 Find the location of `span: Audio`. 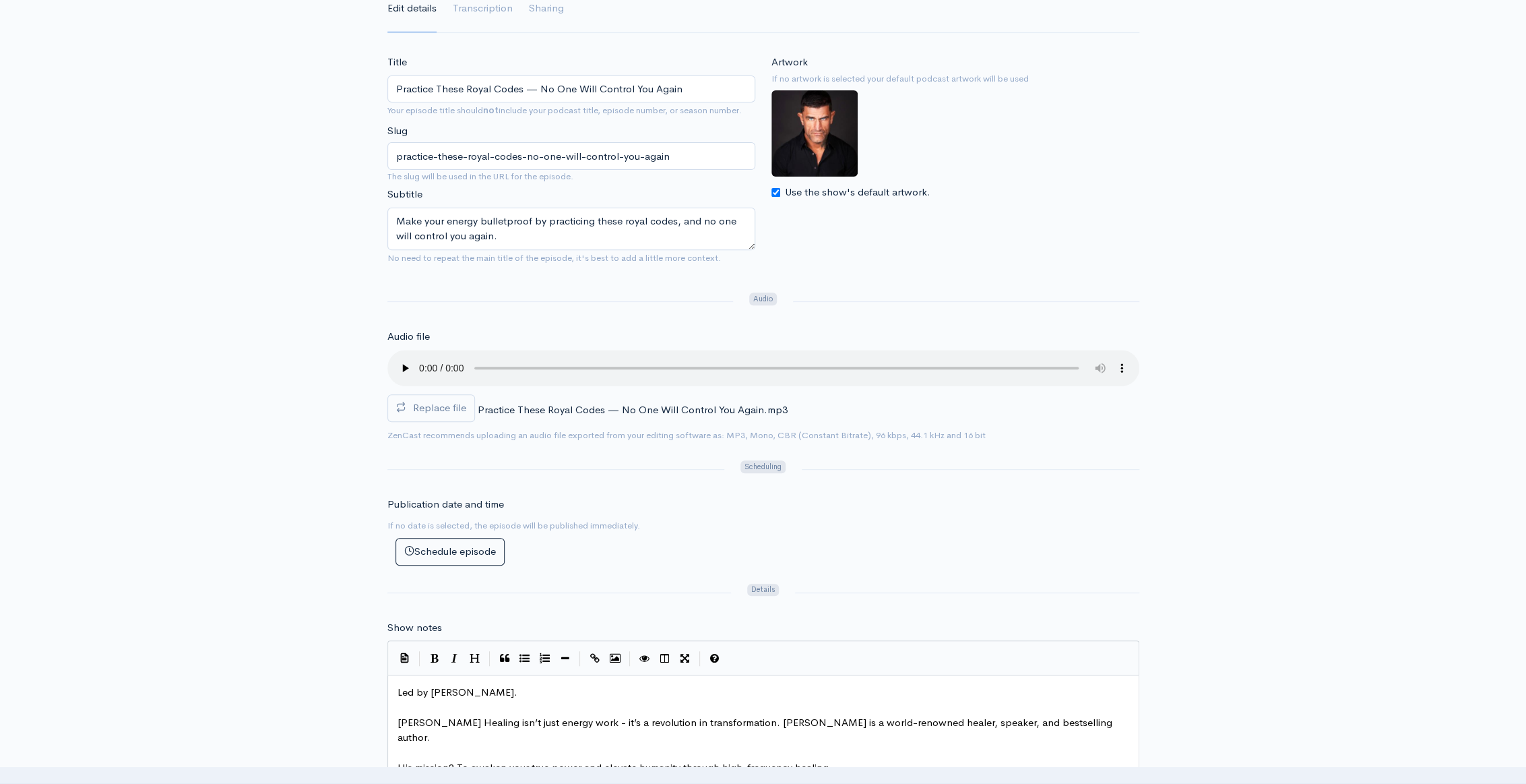

span: Audio is located at coordinates (763, 298).